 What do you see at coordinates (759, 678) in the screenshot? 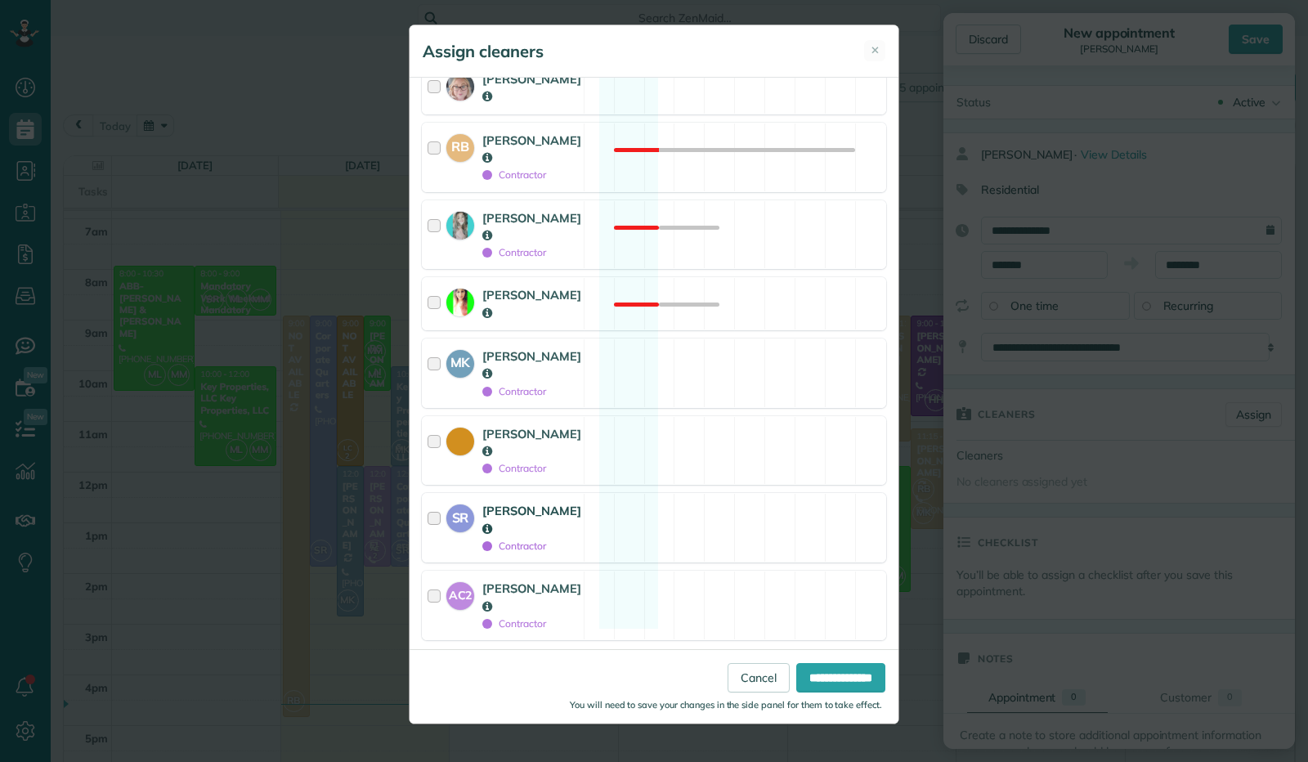
I see `a: Cancel` at bounding box center [759, 678].